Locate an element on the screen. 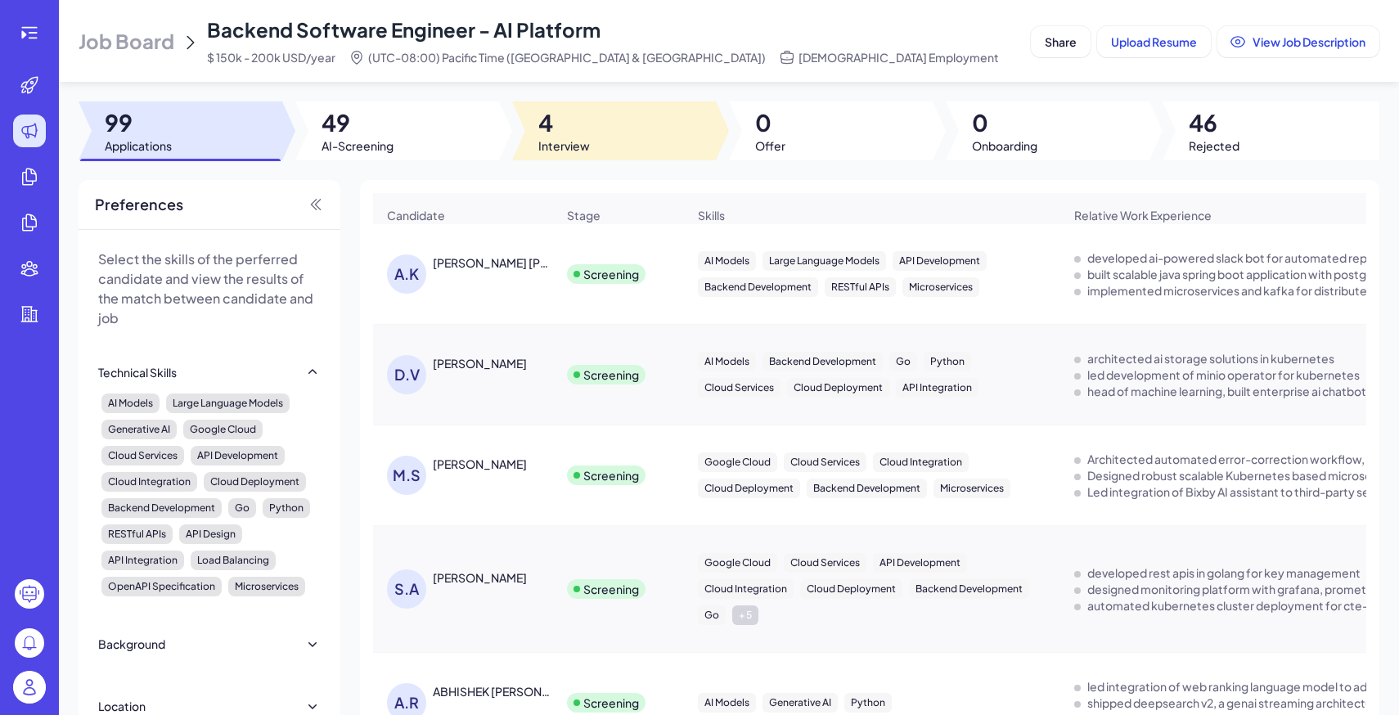 The width and height of the screenshot is (1399, 715). span: 49 is located at coordinates (357, 123).